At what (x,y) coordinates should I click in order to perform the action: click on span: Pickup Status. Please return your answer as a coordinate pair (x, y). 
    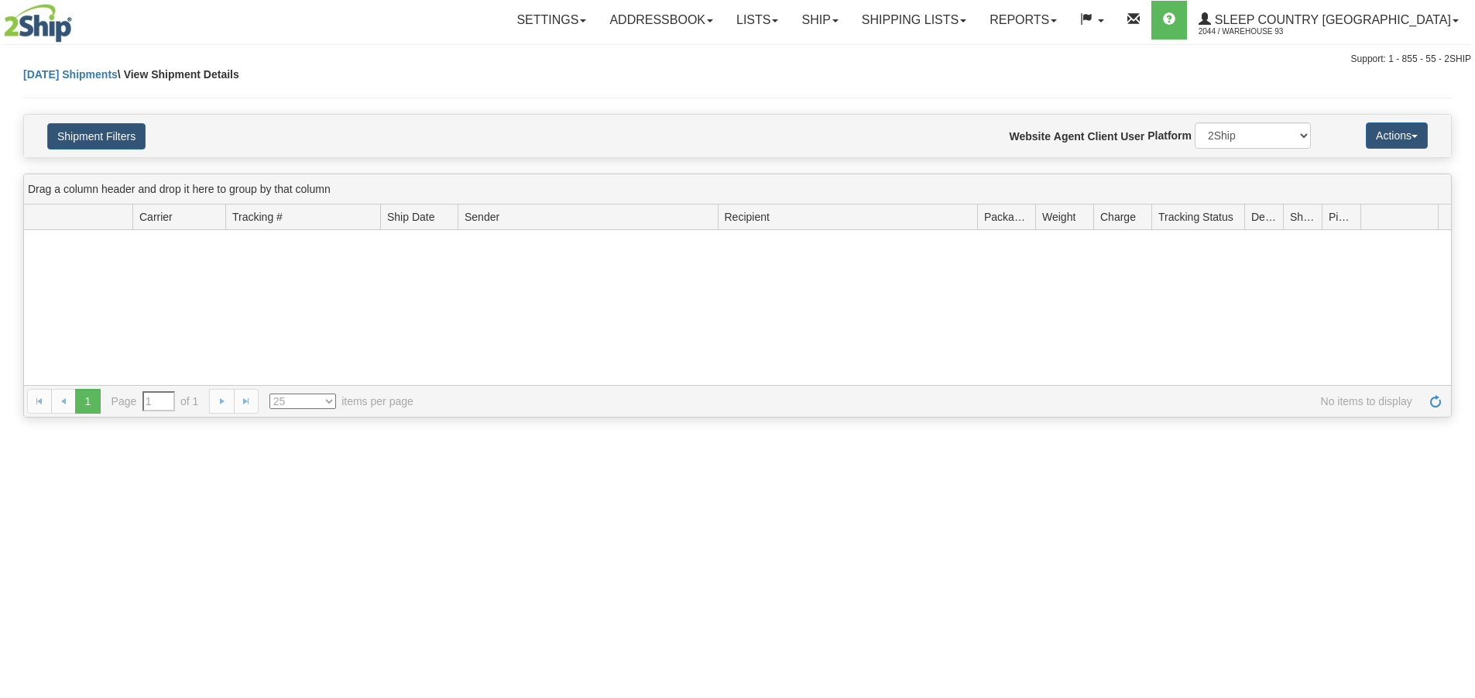
    Looking at the image, I should click on (1341, 217).